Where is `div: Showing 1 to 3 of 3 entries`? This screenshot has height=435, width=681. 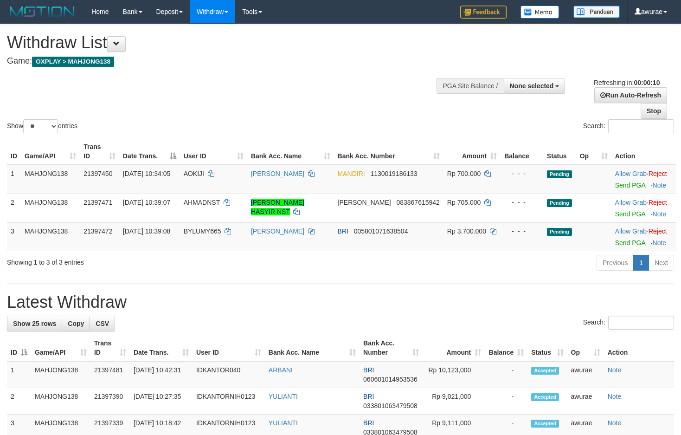
div: Showing 1 to 3 of 3 entries is located at coordinates (142, 260).